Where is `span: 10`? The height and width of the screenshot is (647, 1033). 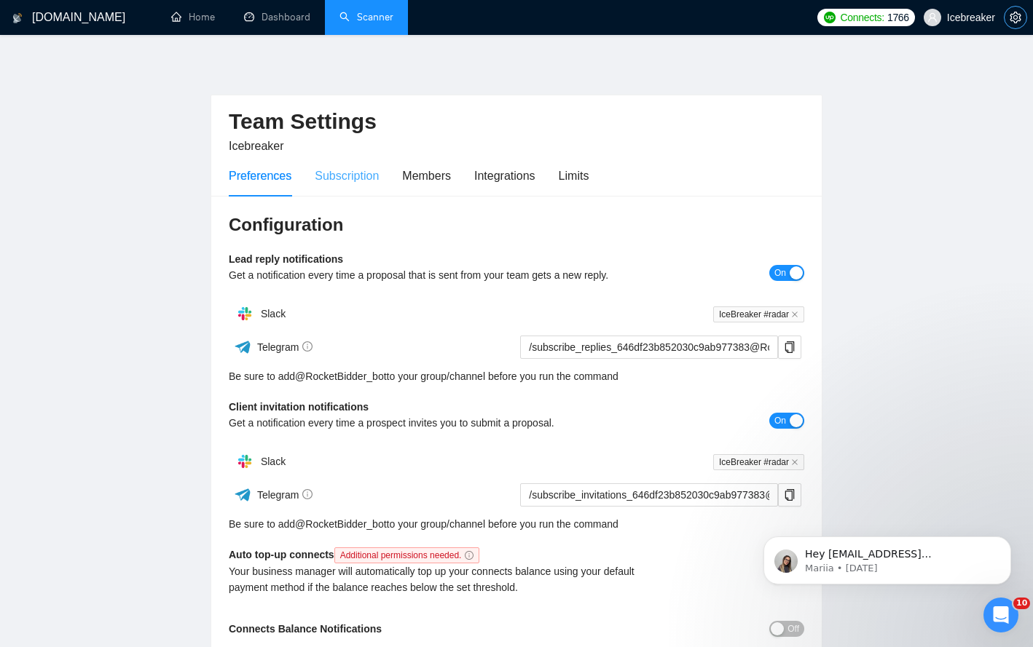 span: 10 is located at coordinates (1021, 604).